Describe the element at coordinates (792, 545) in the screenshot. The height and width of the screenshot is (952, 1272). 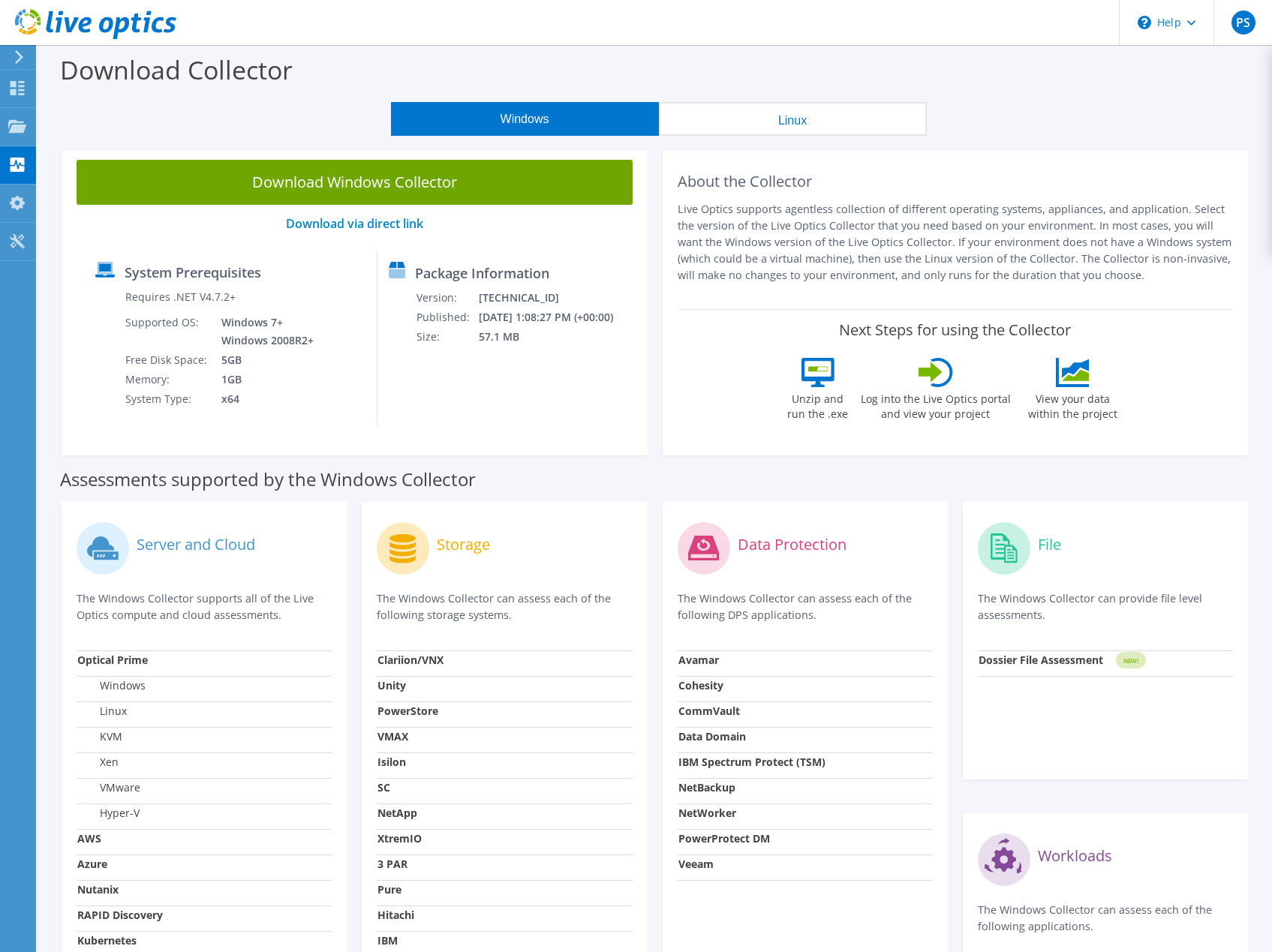
I see `label: Data Protection` at that location.